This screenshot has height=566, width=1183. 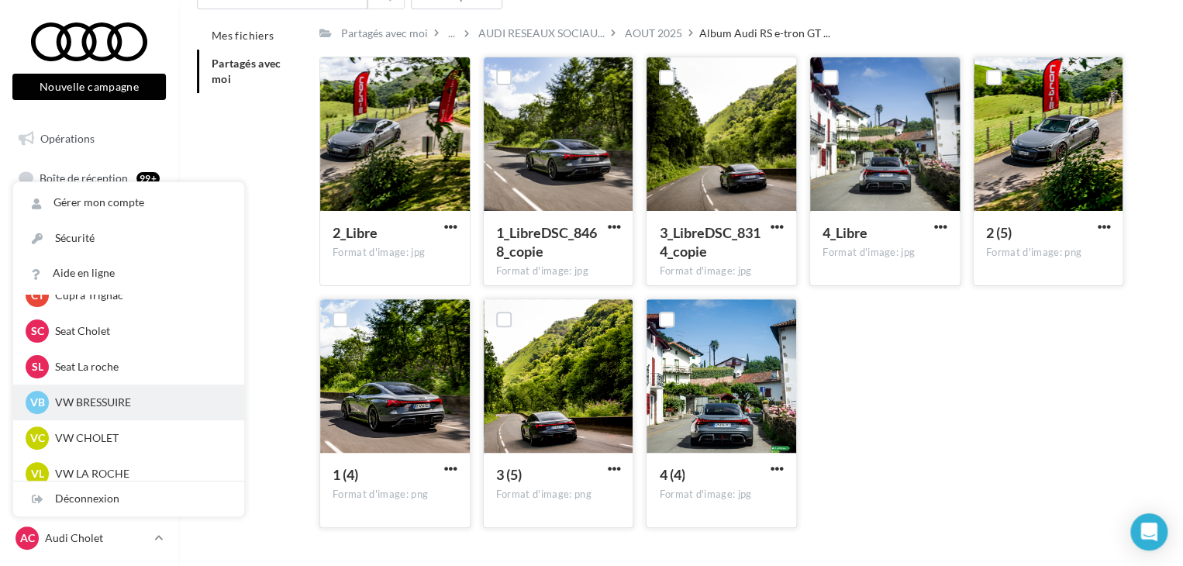 I want to click on p: VW CHOLET, so click(x=140, y=438).